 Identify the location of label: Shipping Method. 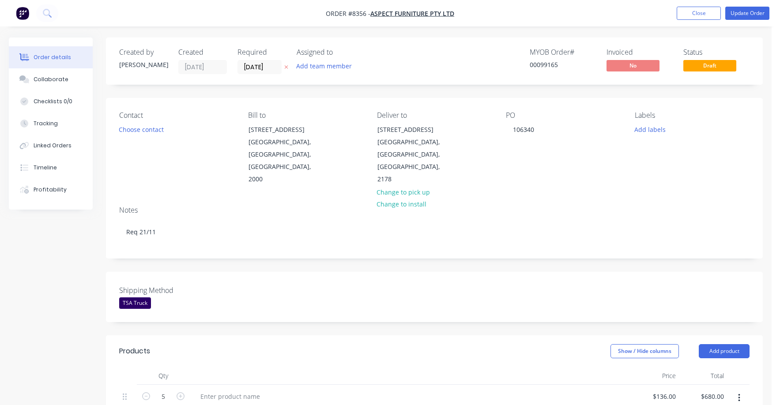
(174, 290).